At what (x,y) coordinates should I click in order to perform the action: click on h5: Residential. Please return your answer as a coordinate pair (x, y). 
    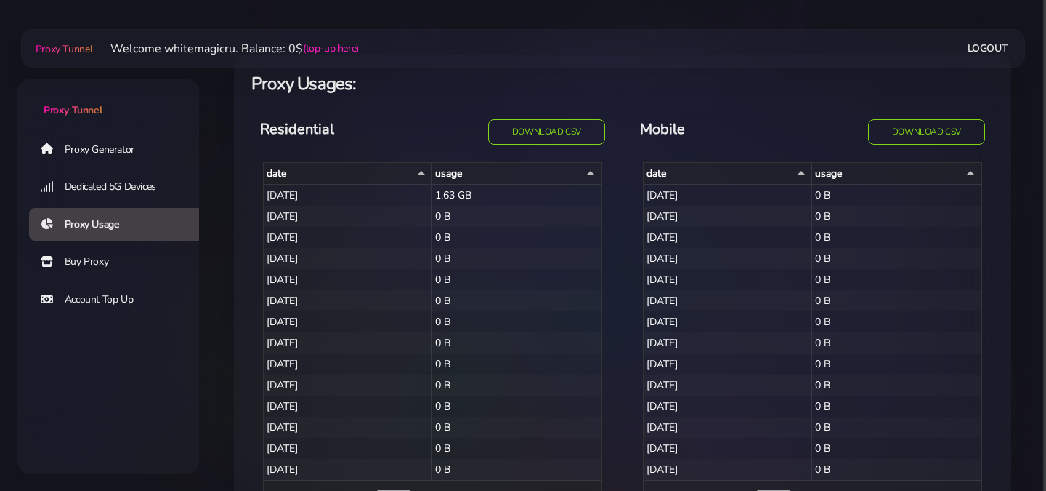
    Looking at the image, I should click on (342, 129).